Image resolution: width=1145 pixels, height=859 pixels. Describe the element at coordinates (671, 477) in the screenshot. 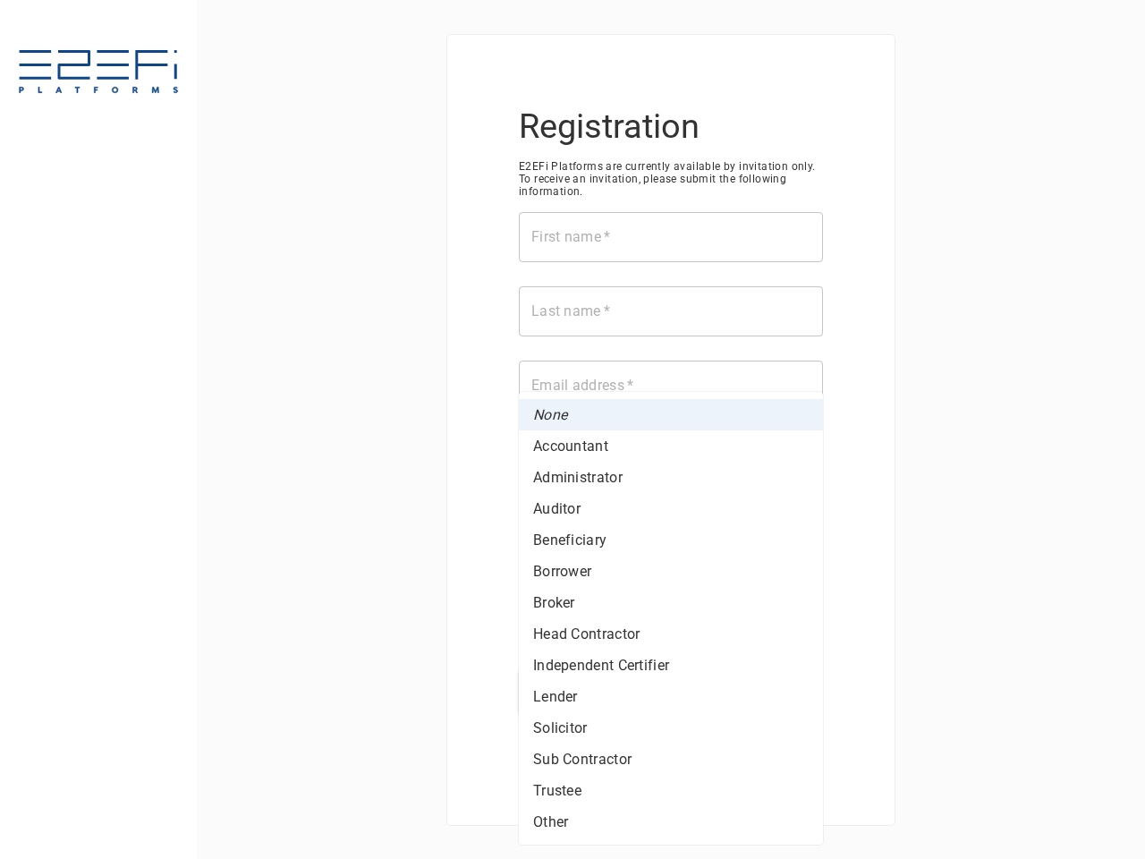

I see `li: Administrator` at that location.